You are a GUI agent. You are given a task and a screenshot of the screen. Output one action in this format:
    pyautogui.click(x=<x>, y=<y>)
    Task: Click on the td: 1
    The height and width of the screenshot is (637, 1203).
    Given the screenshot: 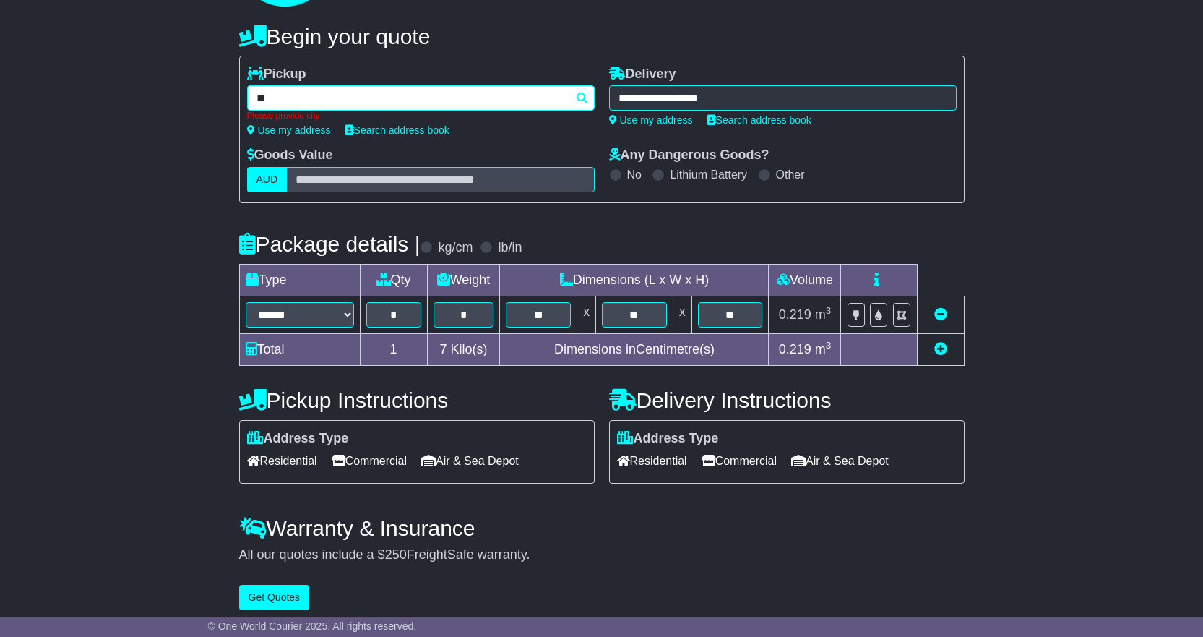 What is the action you would take?
    pyautogui.click(x=393, y=349)
    